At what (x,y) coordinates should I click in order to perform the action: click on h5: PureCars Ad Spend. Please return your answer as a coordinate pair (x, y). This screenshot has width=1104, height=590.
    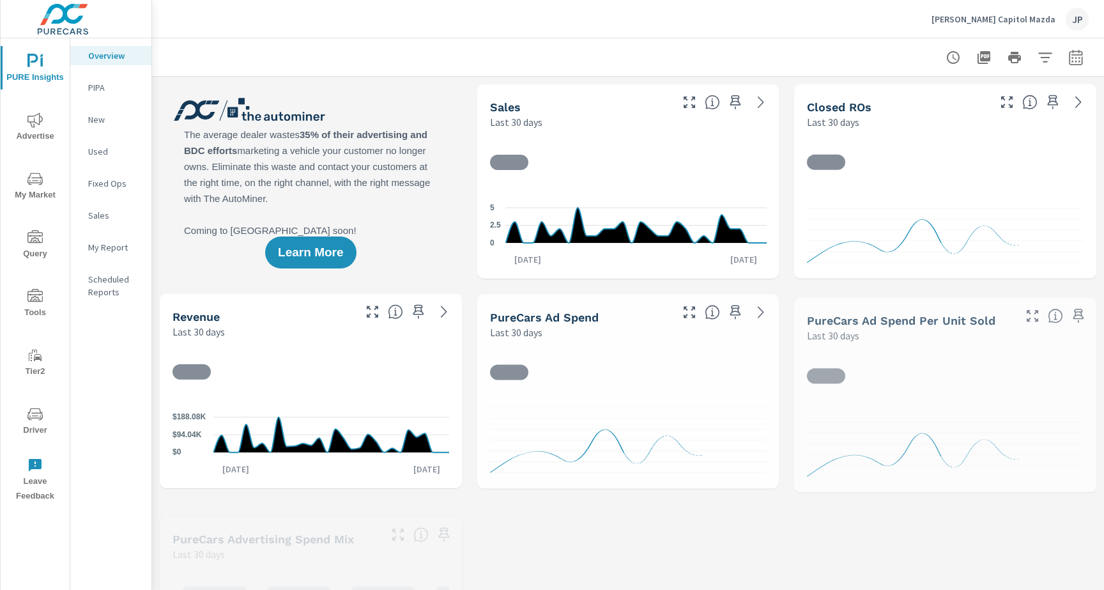
    Looking at the image, I should click on (545, 317).